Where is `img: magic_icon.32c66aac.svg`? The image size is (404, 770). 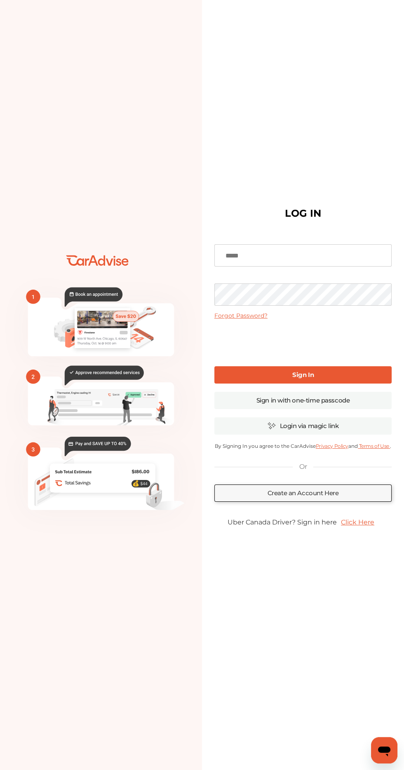
img: magic_icon.32c66aac.svg is located at coordinates (272, 426).